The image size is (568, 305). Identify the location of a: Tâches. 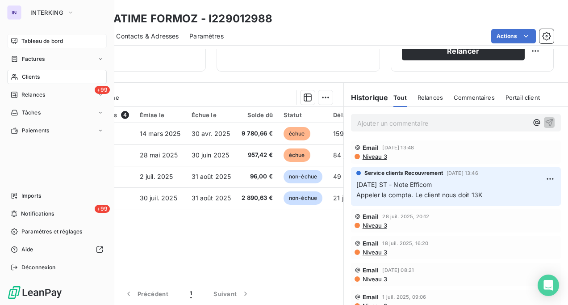
(57, 113).